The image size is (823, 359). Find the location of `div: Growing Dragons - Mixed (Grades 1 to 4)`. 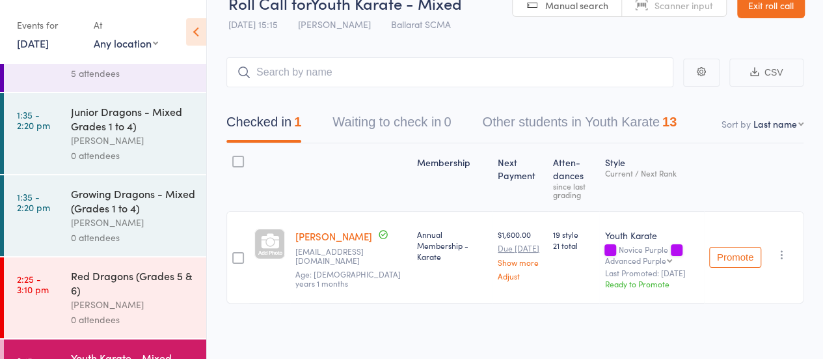

div: Growing Dragons - Mixed (Grades 1 to 4) is located at coordinates (133, 200).